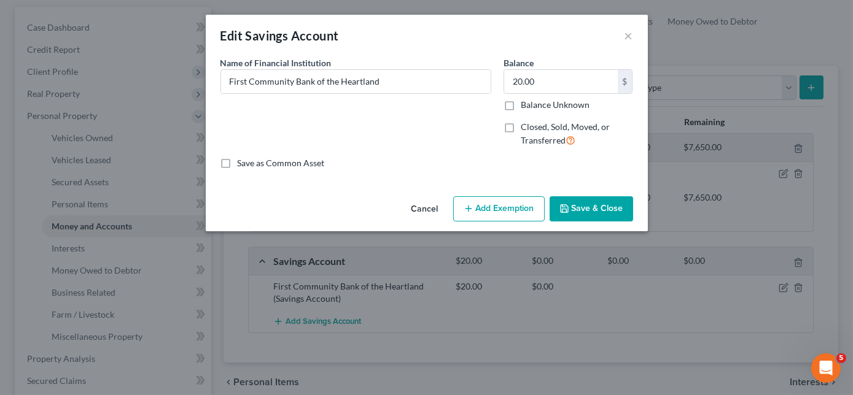  I want to click on input: Enter name..., so click(355, 82).